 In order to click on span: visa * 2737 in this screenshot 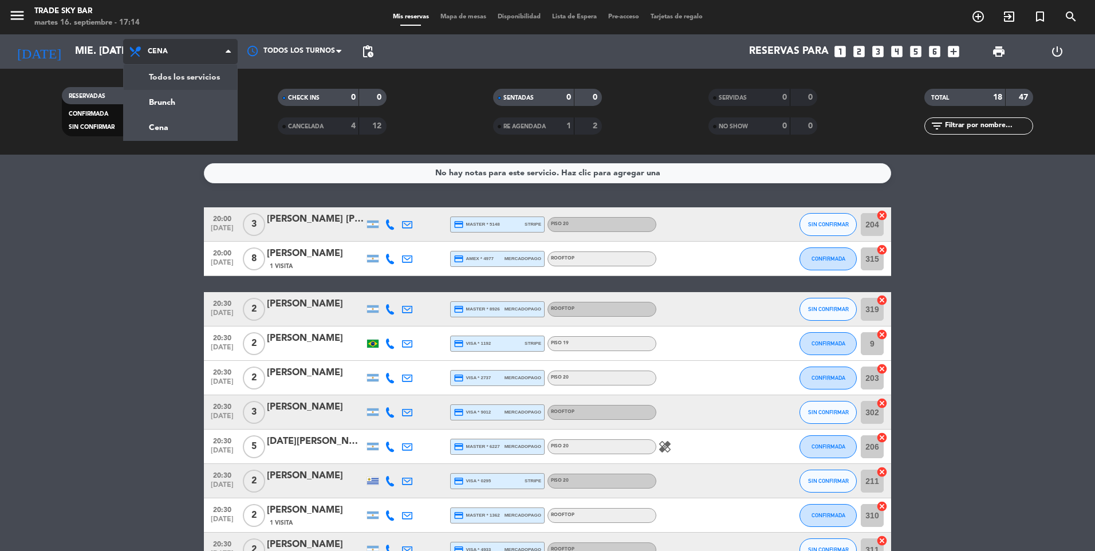, I will do `click(472, 378)`.